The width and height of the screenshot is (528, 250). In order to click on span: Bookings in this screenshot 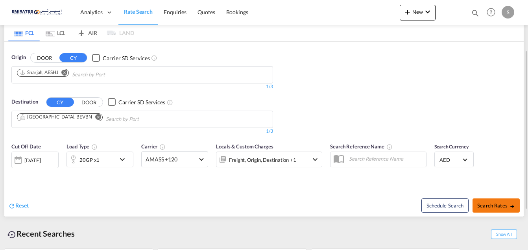, I will do `click(237, 12)`.